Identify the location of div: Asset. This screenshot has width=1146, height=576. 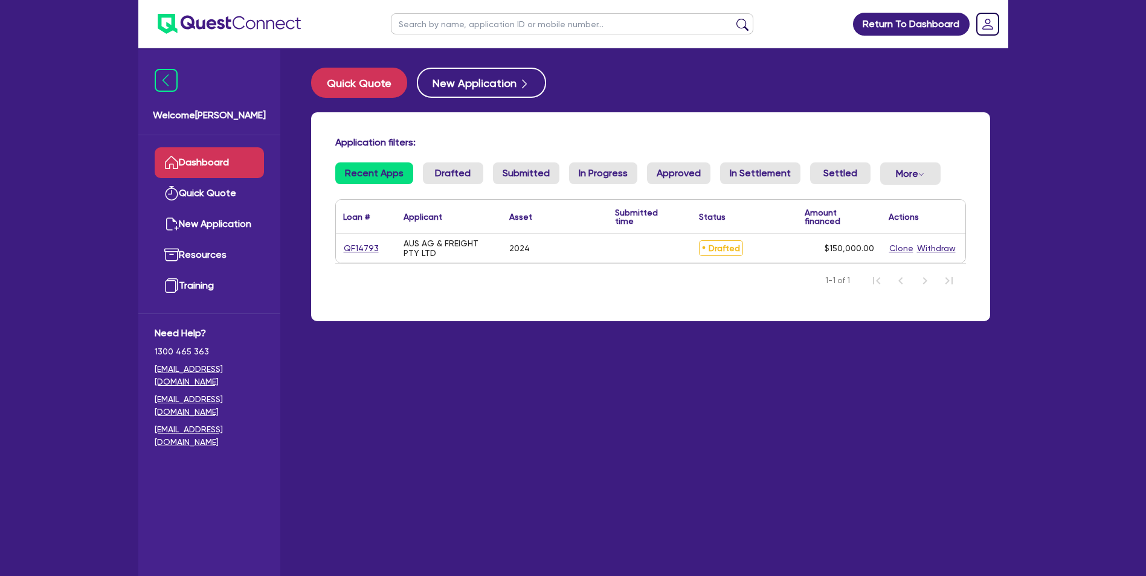
(521, 217).